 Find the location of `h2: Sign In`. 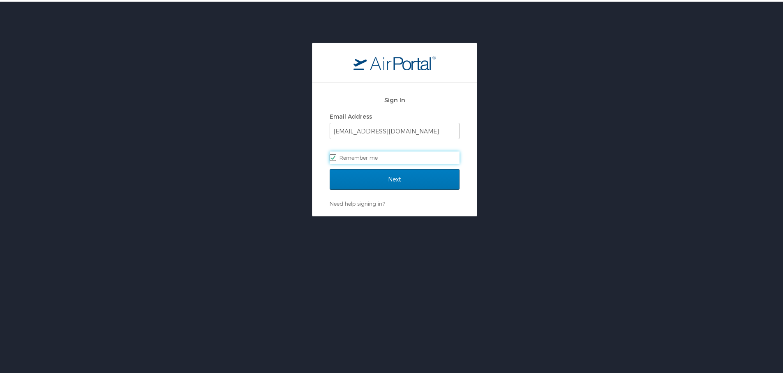

h2: Sign In is located at coordinates (394, 98).